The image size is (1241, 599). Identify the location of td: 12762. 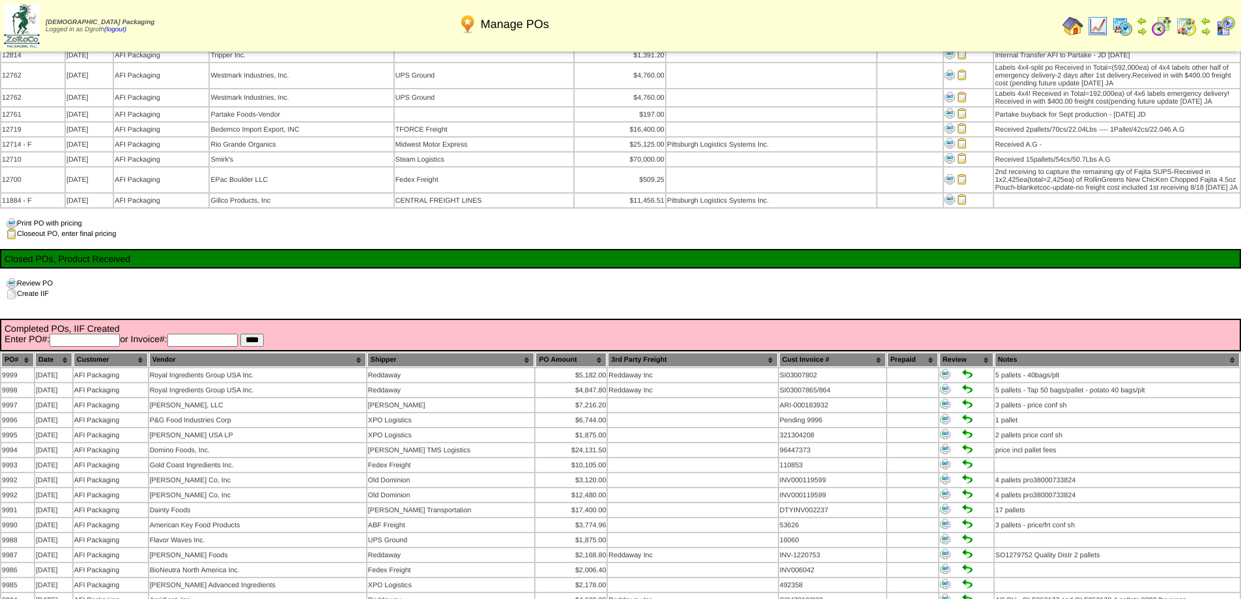
(33, 76).